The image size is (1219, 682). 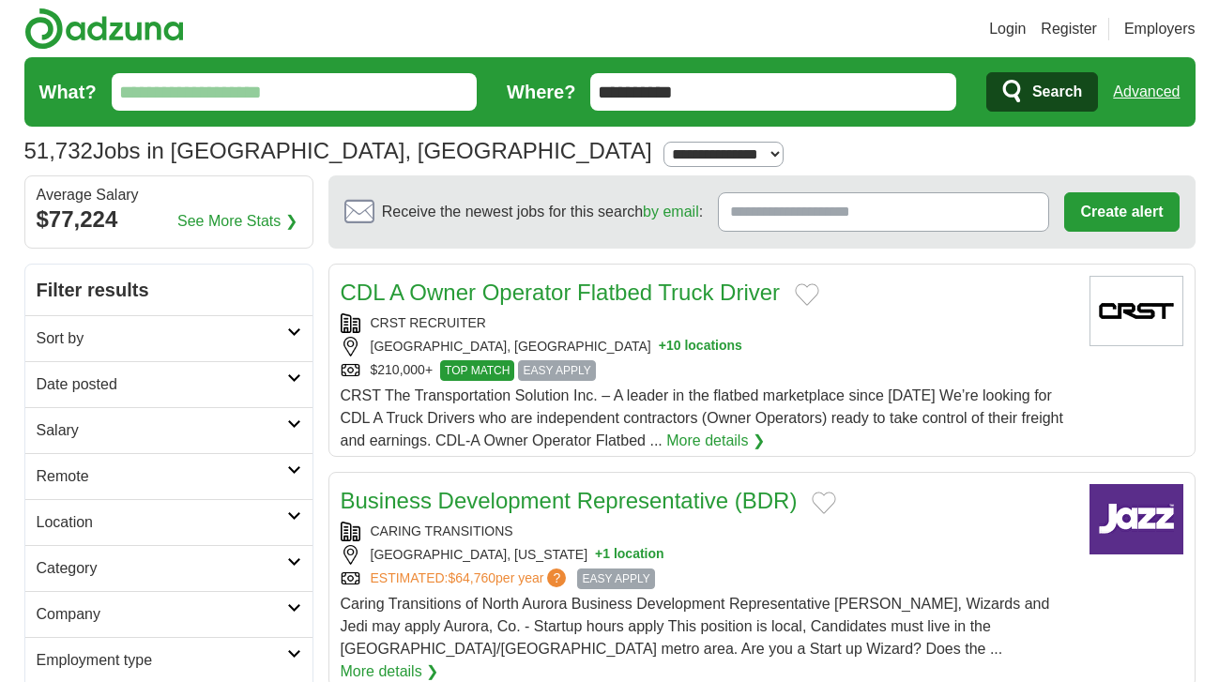 I want to click on h2: Company, so click(x=161, y=615).